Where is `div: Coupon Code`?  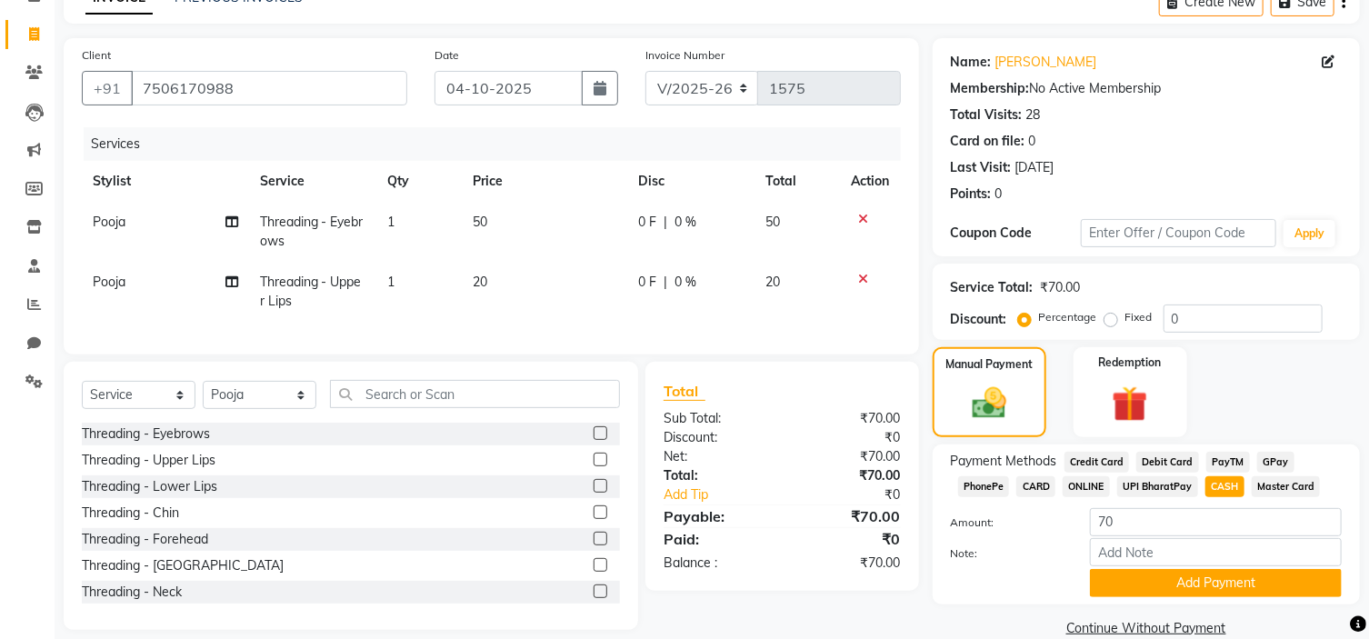 div: Coupon Code is located at coordinates (1015, 233).